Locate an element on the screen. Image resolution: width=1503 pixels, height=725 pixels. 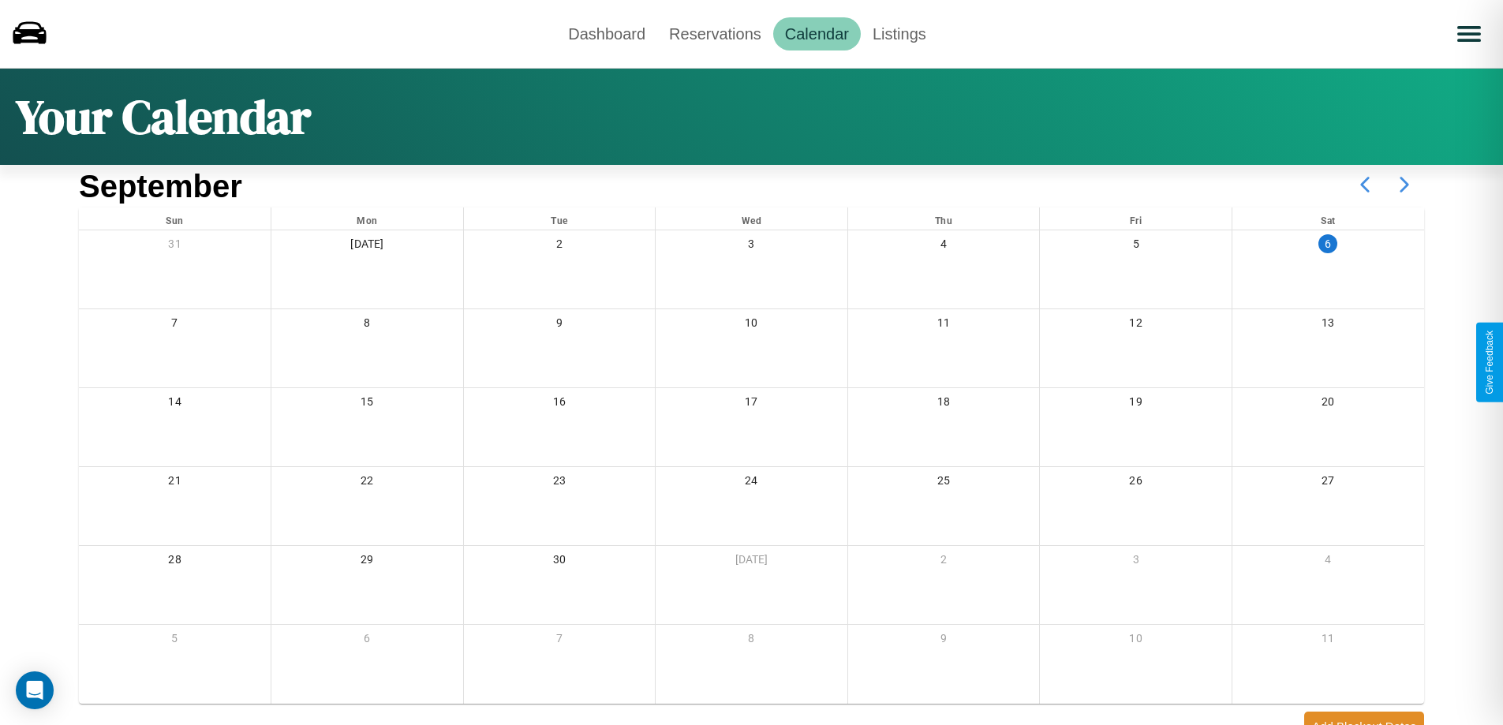
div: 26 is located at coordinates (1135, 483).